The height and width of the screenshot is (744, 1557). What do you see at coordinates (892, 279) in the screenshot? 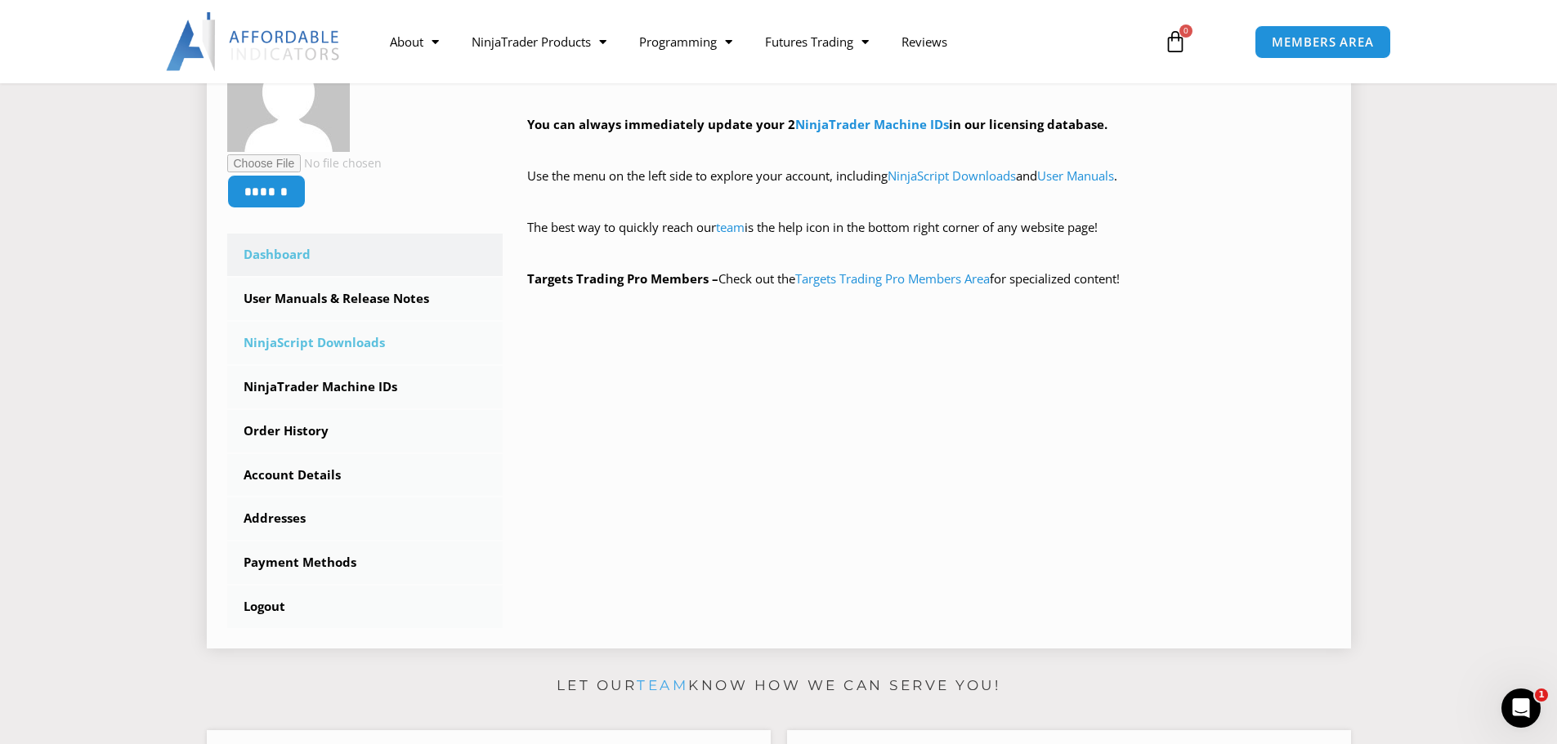
I see `a: Targets Trading Pro Members Area` at bounding box center [892, 279].